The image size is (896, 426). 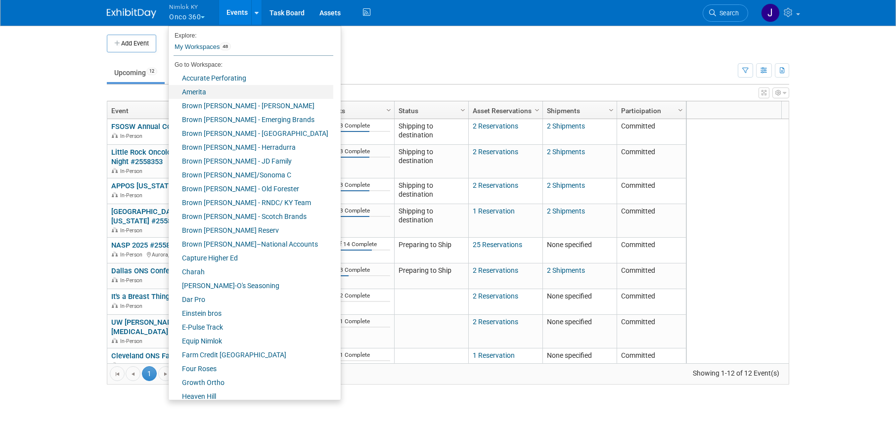 I want to click on span: Showing 1-12 of 12 Event(s), so click(x=736, y=373).